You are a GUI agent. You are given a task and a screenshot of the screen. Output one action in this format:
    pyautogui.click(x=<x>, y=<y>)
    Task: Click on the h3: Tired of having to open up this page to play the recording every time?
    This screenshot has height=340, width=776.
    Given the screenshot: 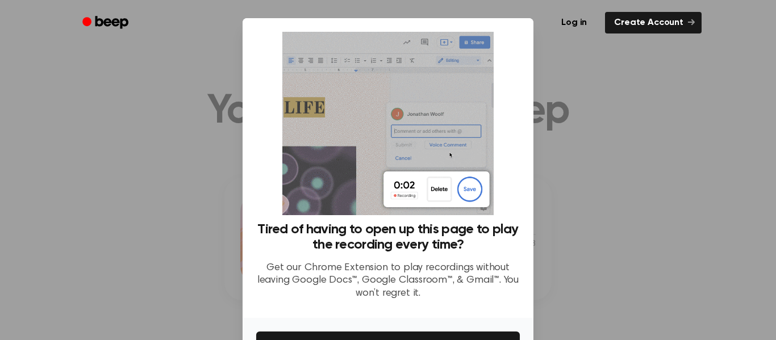 What is the action you would take?
    pyautogui.click(x=388, y=238)
    